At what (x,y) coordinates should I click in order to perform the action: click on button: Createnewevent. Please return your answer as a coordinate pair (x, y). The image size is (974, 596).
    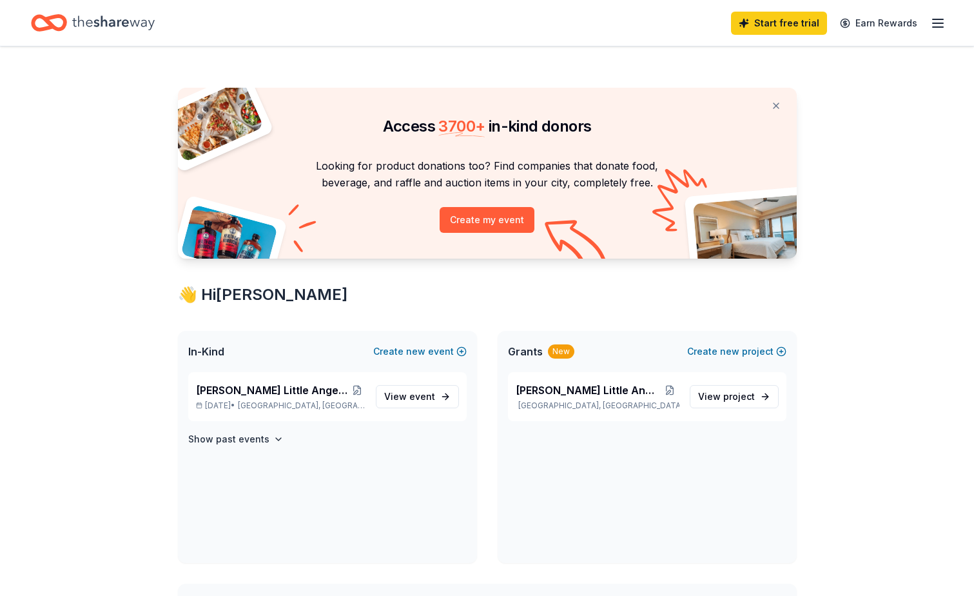
    Looking at the image, I should click on (420, 351).